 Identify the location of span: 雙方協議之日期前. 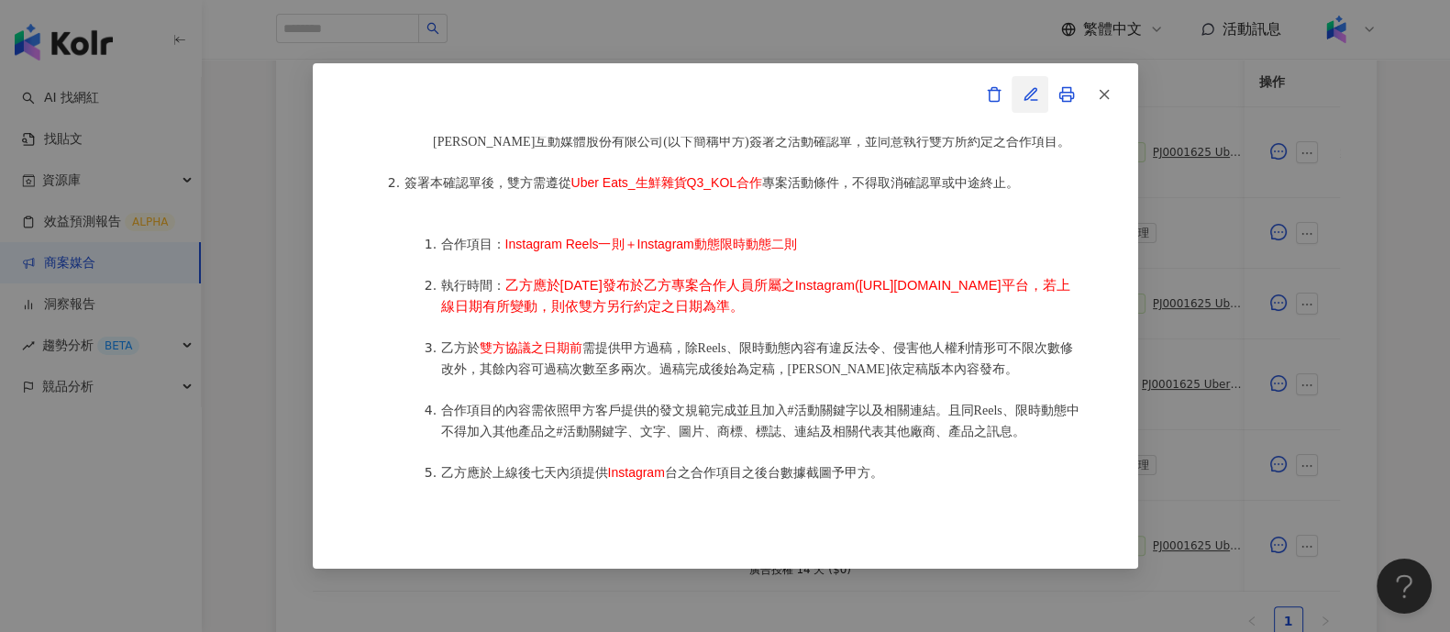
(531, 348).